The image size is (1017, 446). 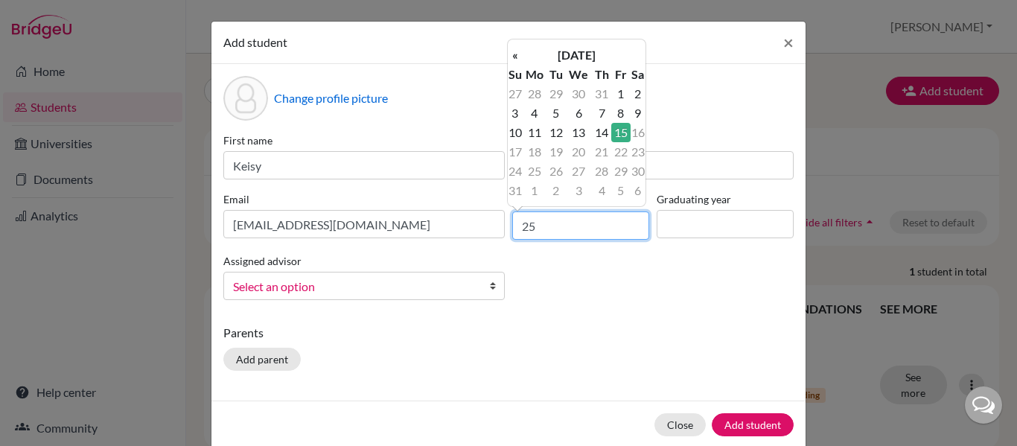 I want to click on th: Fr, so click(x=620, y=74).